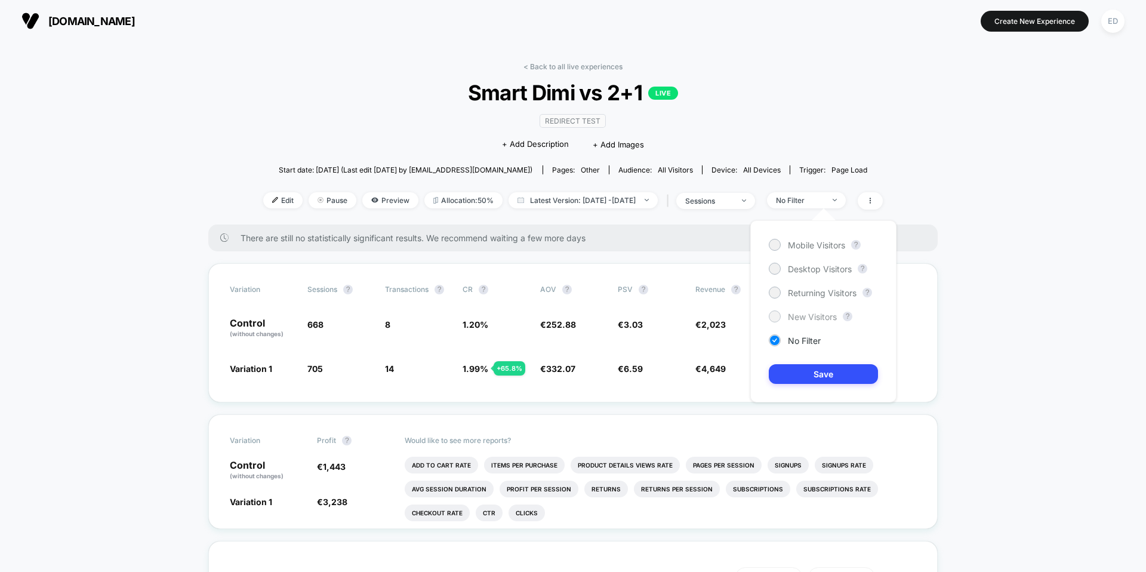 The height and width of the screenshot is (572, 1146). Describe the element at coordinates (758, 489) in the screenshot. I see `li: Subscriptions` at that location.